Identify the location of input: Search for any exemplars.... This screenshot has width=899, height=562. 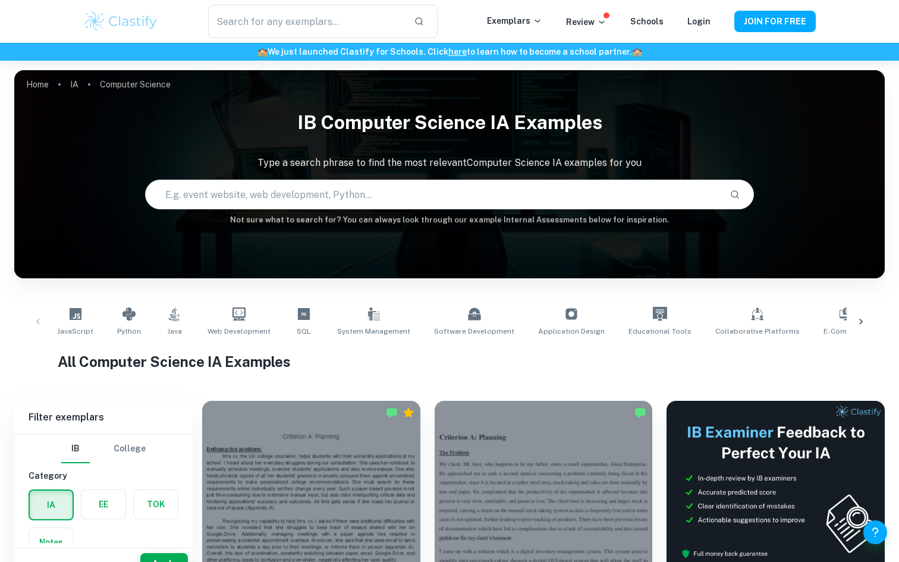
(306, 21).